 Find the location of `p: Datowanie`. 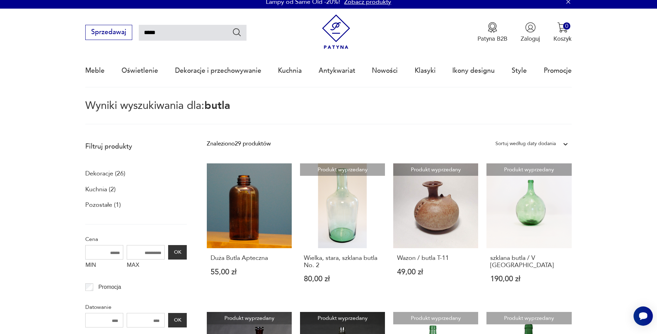

p: Datowanie is located at coordinates (136, 308).